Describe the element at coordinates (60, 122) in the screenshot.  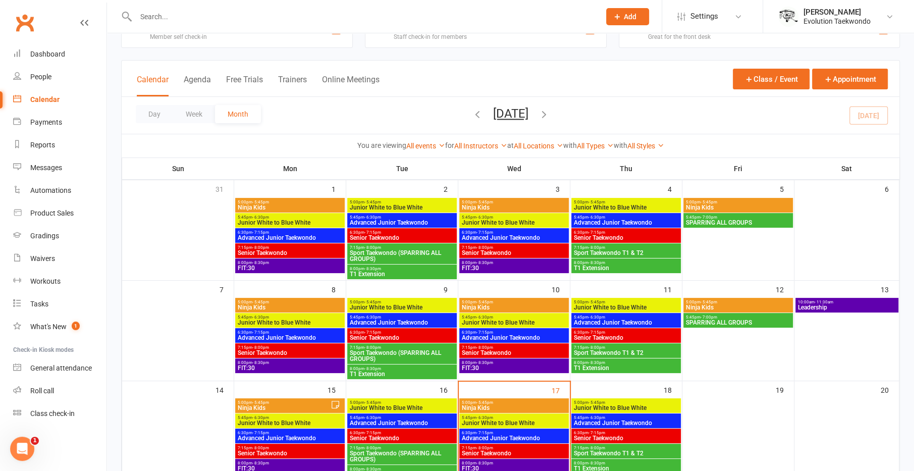
I see `a: Payments` at that location.